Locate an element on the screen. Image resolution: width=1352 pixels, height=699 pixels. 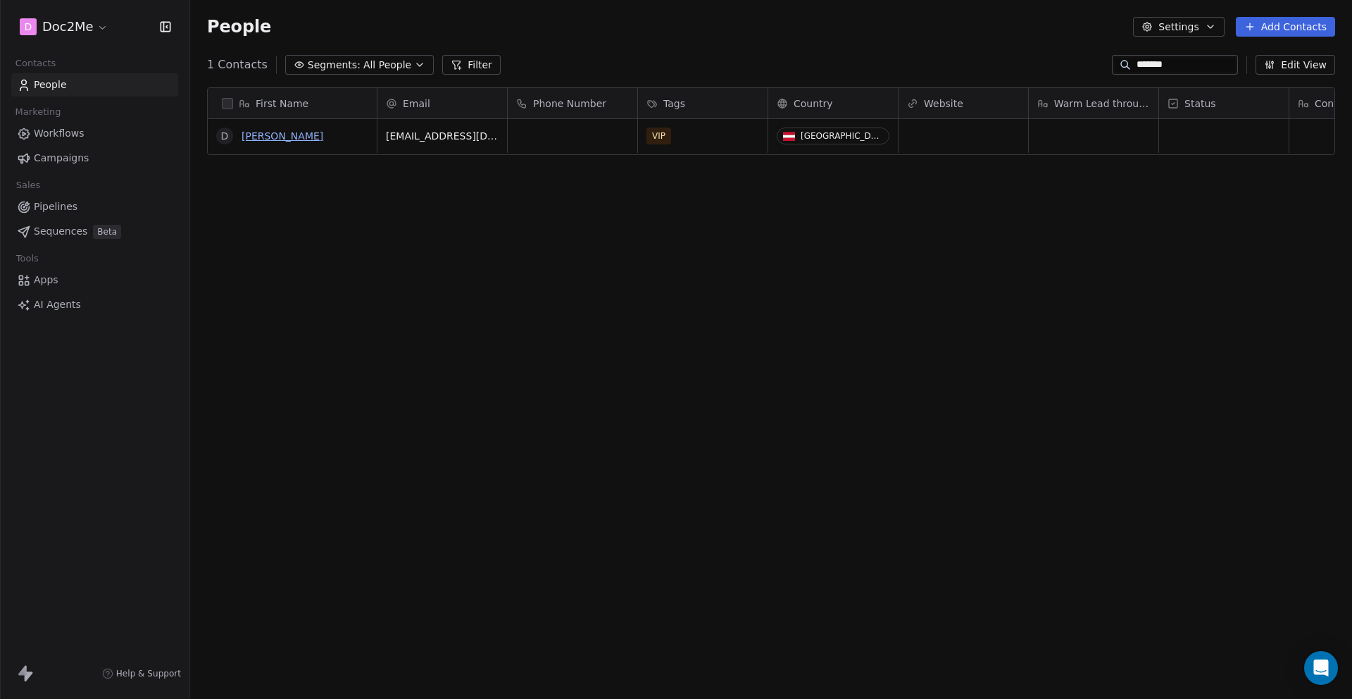
a: Campaigns is located at coordinates (94, 158).